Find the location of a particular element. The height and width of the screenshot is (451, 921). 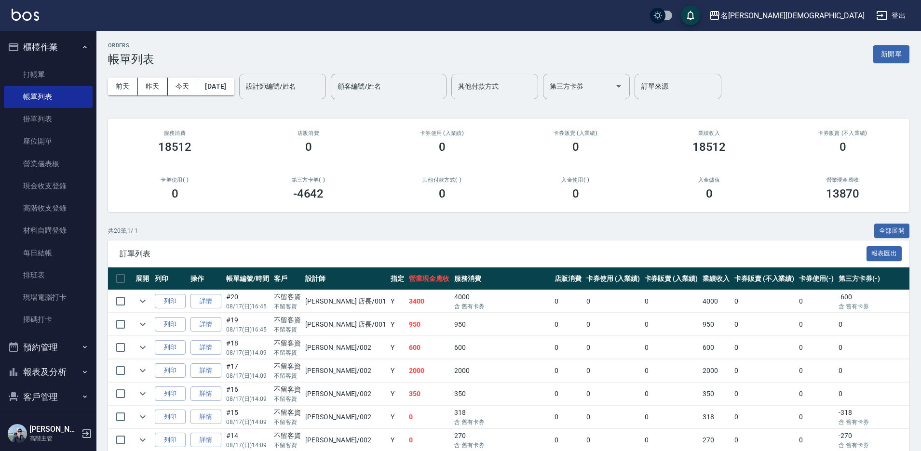

a: 材料自購登錄 is located at coordinates (48, 230).